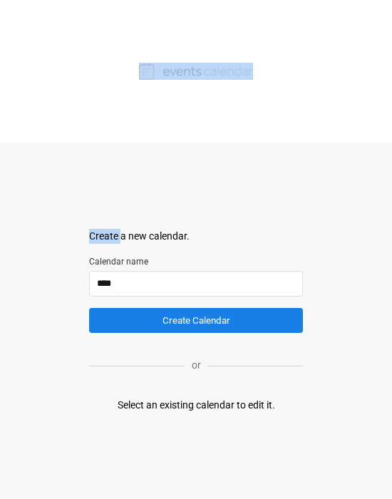  What do you see at coordinates (196, 261) in the screenshot?
I see `label: Calendar name` at bounding box center [196, 261].